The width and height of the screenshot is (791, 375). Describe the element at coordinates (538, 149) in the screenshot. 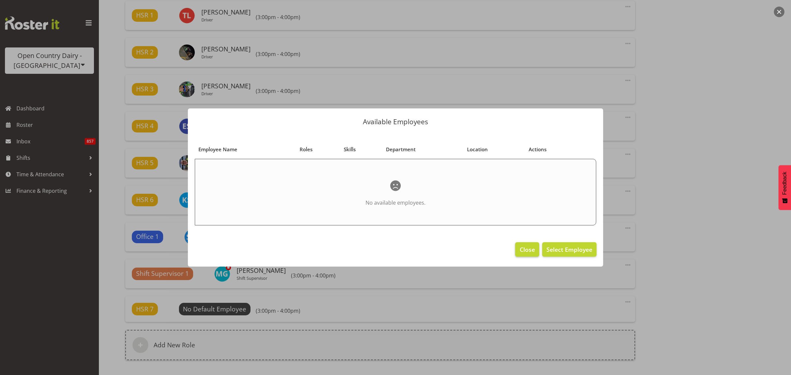

I see `span: Actions` at that location.